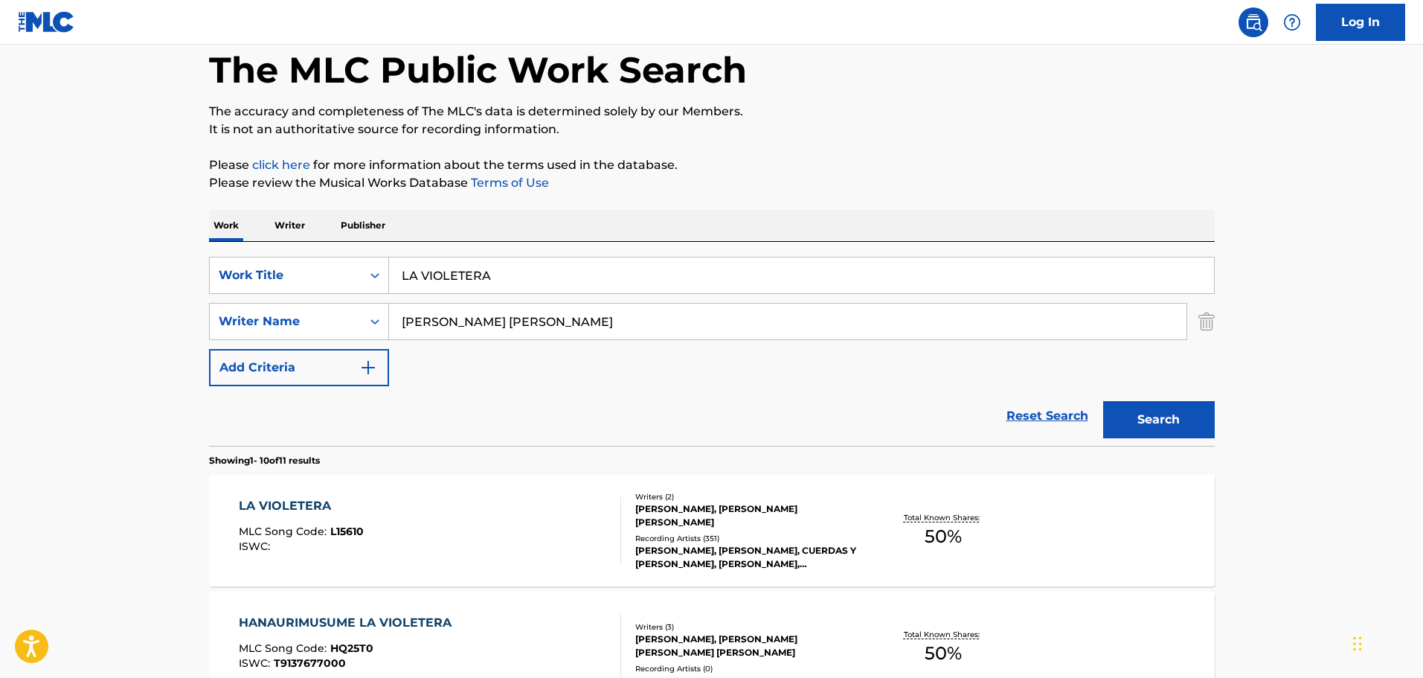 The height and width of the screenshot is (678, 1423). I want to click on p: Writer, so click(289, 225).